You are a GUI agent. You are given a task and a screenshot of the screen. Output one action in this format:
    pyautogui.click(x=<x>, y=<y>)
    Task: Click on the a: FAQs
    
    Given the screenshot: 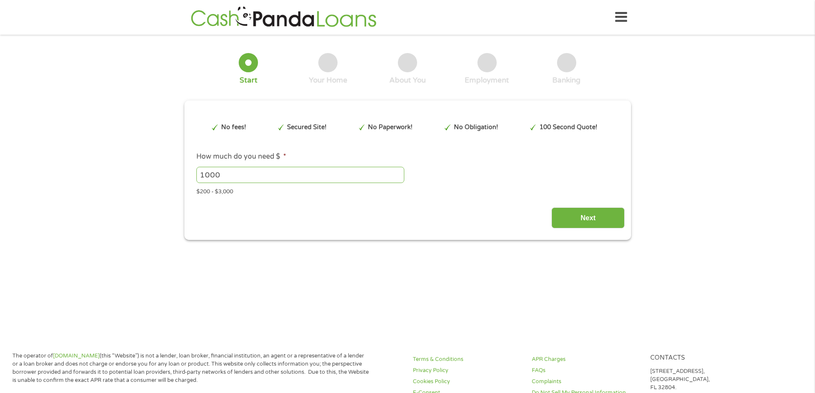 What is the action you would take?
    pyautogui.click(x=586, y=370)
    